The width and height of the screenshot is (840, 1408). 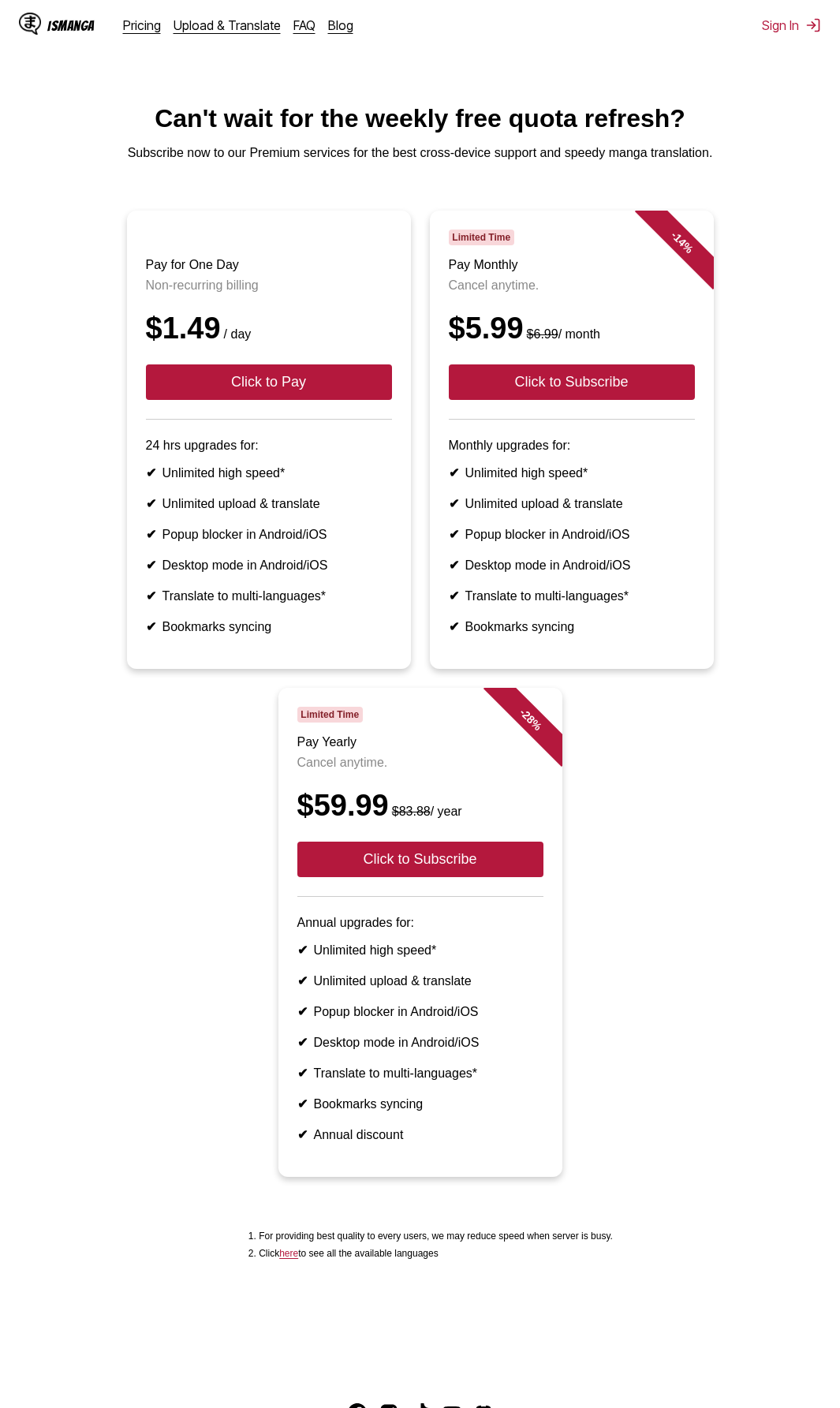 What do you see at coordinates (269, 328) in the screenshot?
I see `div: $1.49` at bounding box center [269, 328].